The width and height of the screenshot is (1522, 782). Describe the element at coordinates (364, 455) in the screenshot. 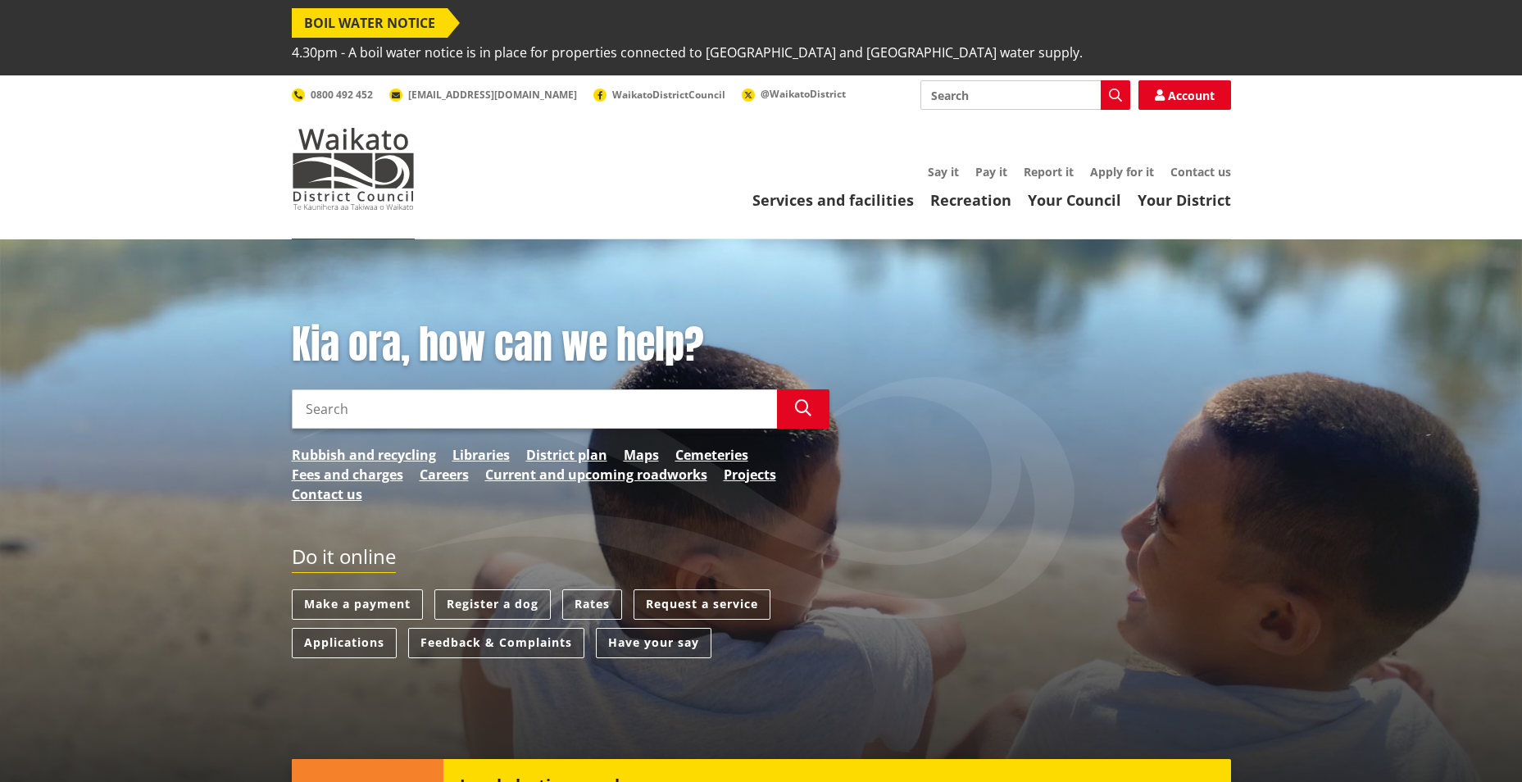

I see `a: Rubbish and recycling` at that location.